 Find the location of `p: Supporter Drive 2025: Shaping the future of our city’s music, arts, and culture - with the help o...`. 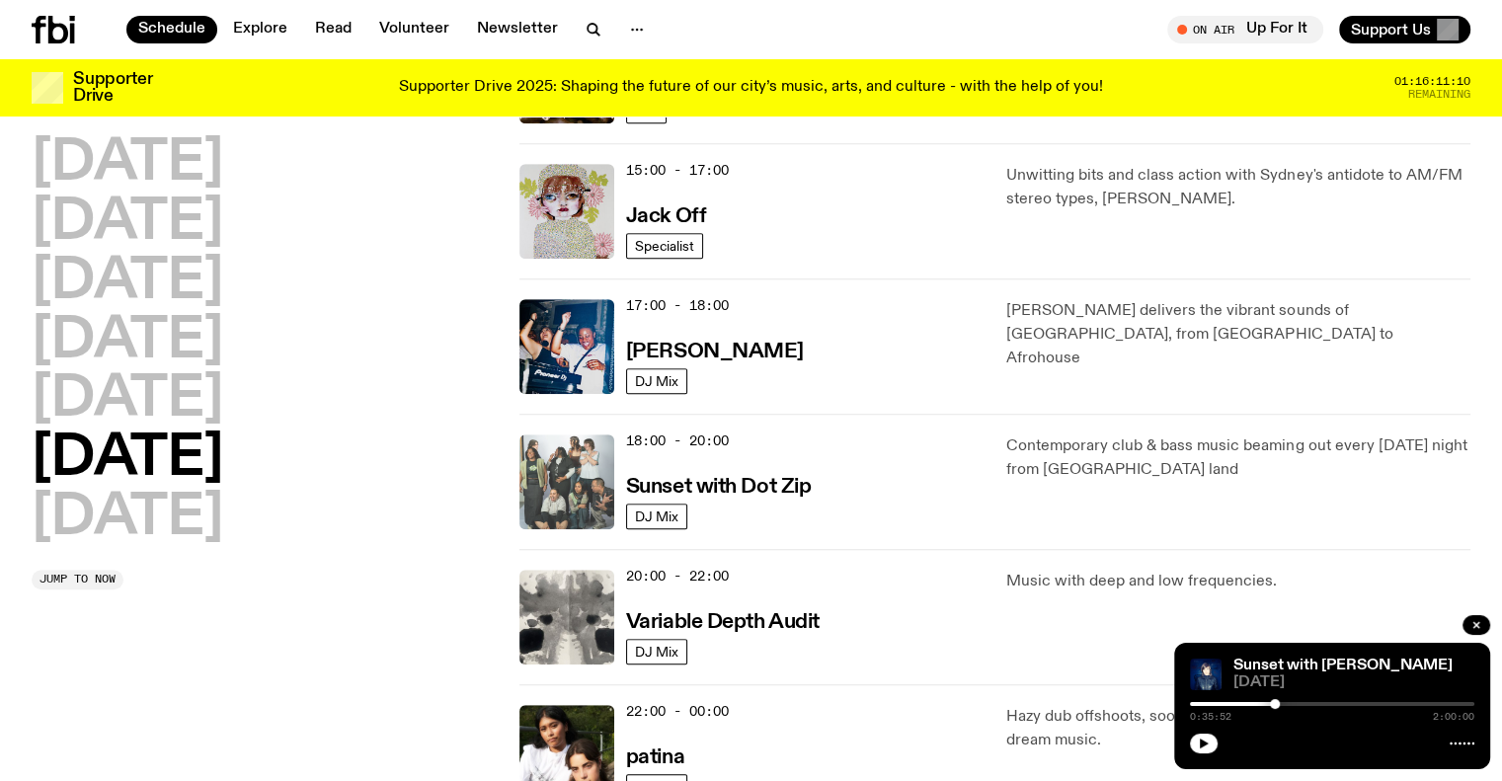

p: Supporter Drive 2025: Shaping the future of our city’s music, arts, and culture - with the help o... is located at coordinates (751, 88).